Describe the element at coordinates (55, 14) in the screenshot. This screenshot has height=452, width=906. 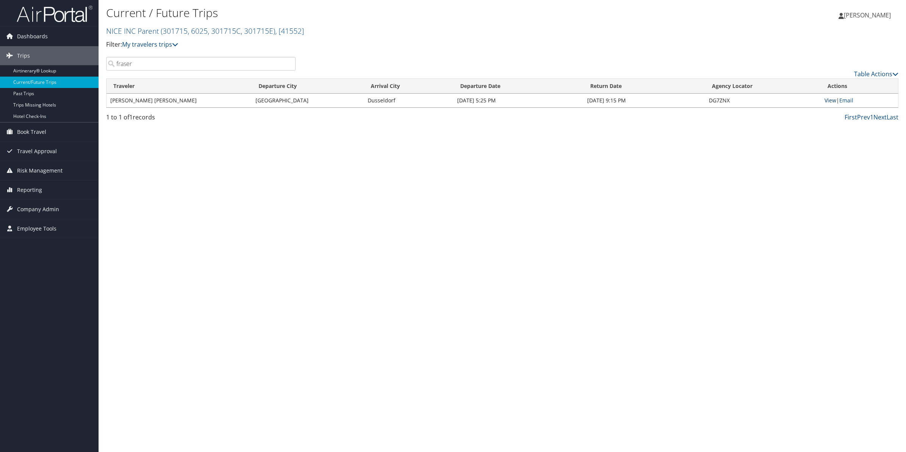
I see `img: airportal-logo.png` at that location.